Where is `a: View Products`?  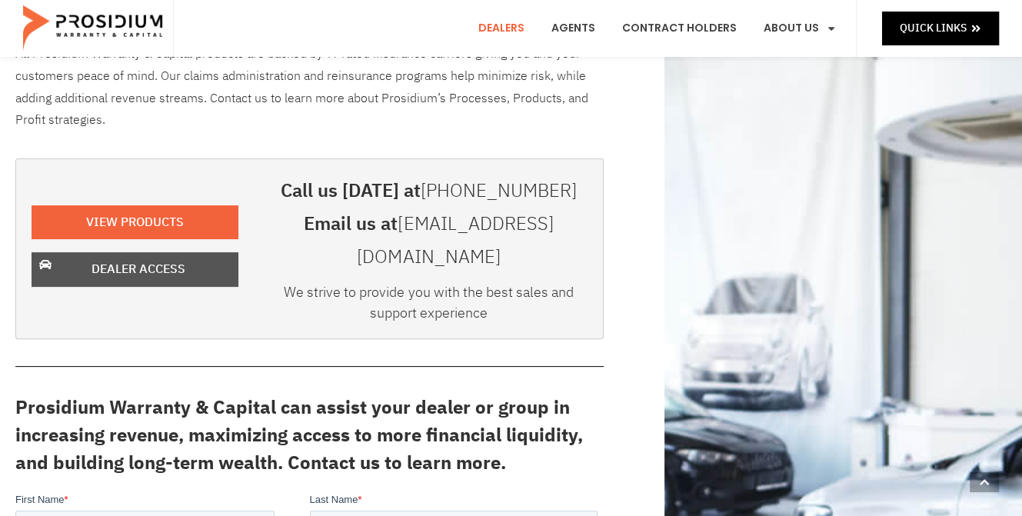 a: View Products is located at coordinates (135, 222).